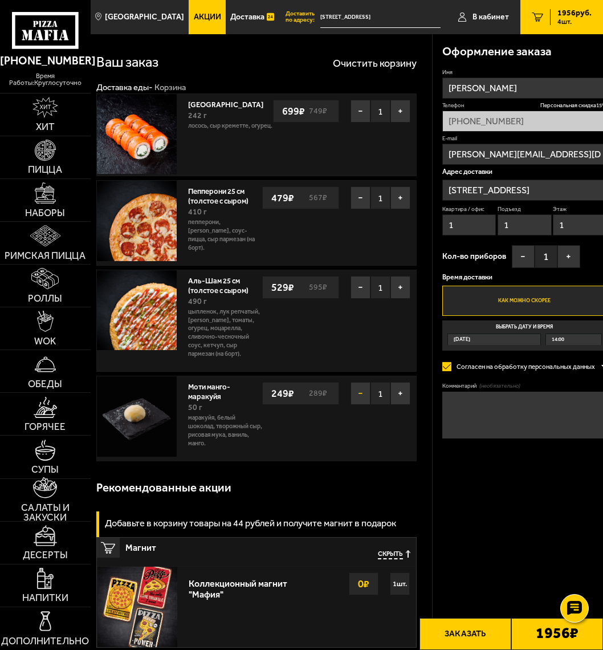  I want to click on button: Очистить корзину, so click(374, 63).